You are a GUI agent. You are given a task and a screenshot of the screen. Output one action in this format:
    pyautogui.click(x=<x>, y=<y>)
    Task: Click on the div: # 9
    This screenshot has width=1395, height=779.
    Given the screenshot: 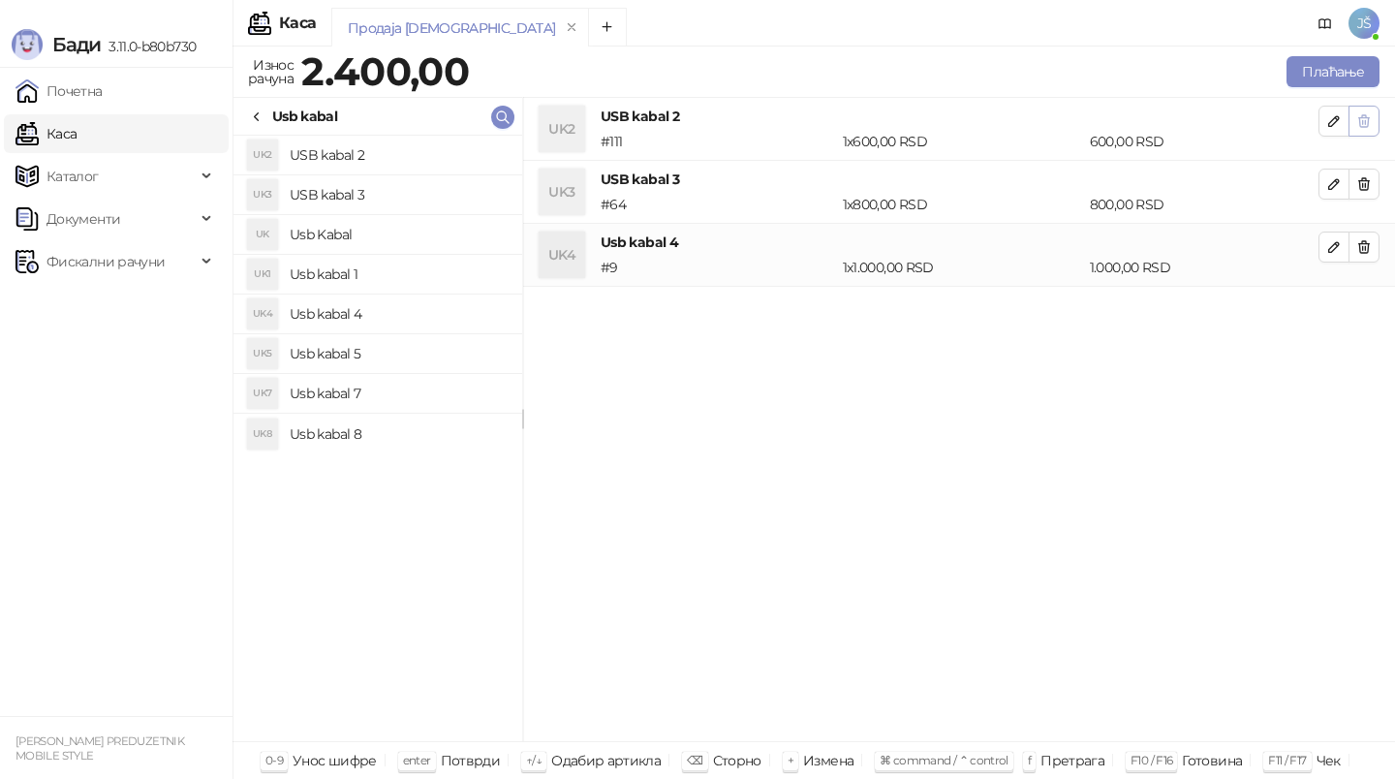 What is the action you would take?
    pyautogui.click(x=718, y=267)
    